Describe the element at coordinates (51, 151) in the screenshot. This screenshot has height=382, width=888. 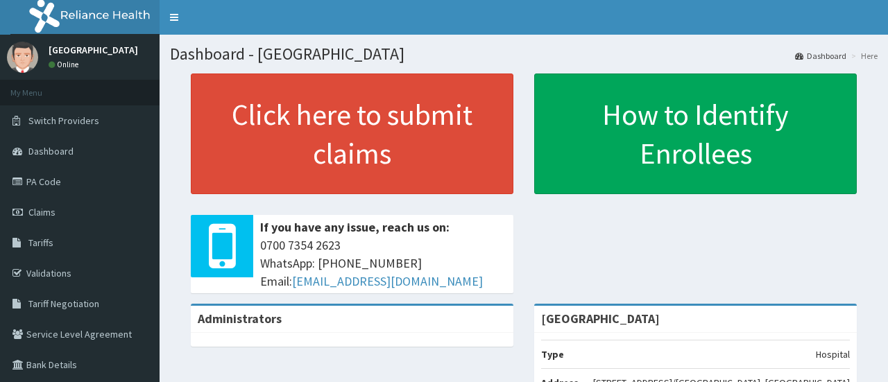
I see `span: Dashboard` at that location.